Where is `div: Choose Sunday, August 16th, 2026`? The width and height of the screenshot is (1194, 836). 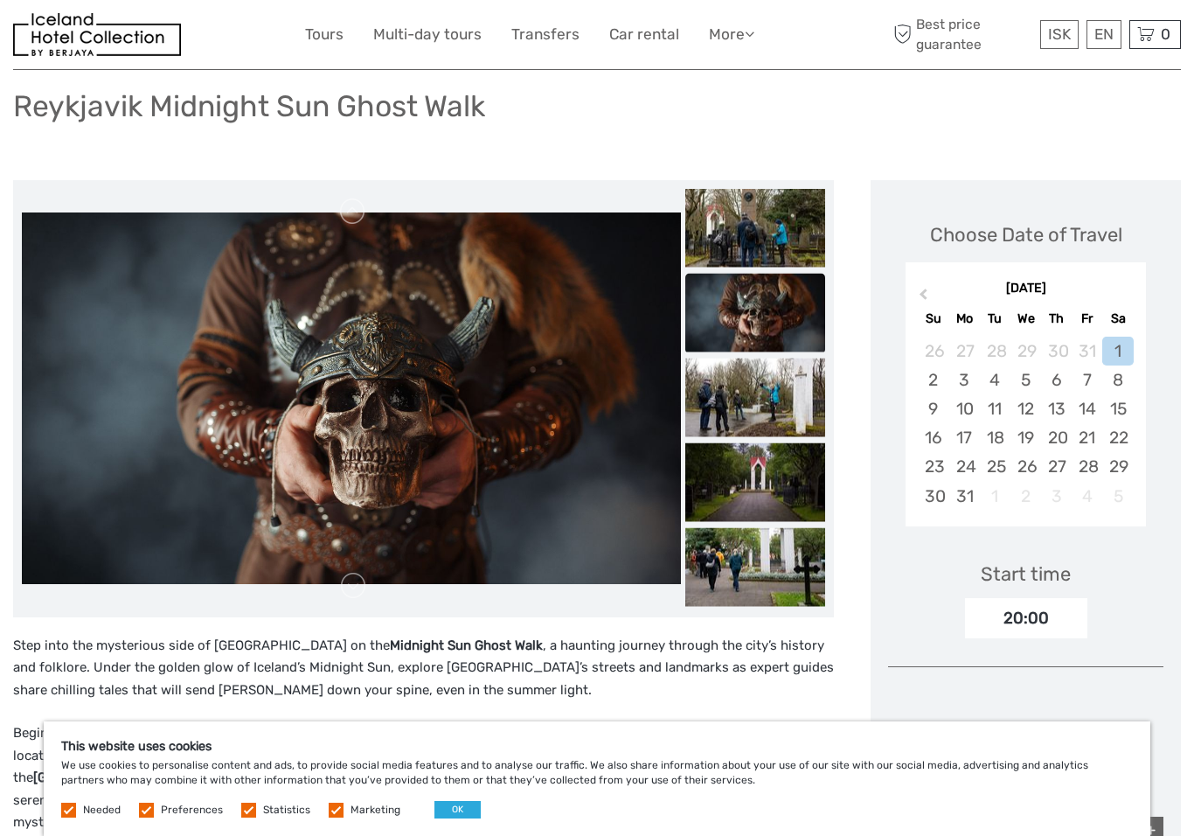 div: Choose Sunday, August 16th, 2026 is located at coordinates (933, 437).